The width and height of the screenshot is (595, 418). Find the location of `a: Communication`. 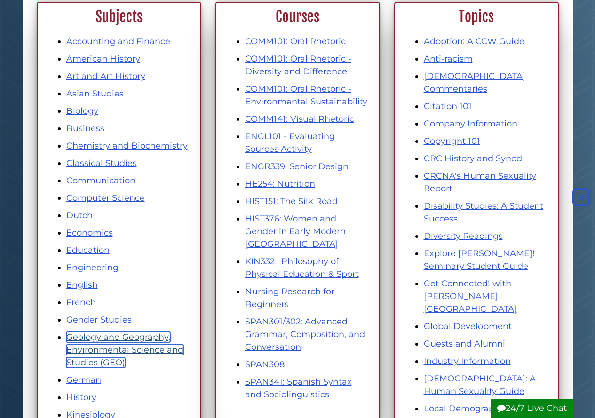

a: Communication is located at coordinates (101, 181).